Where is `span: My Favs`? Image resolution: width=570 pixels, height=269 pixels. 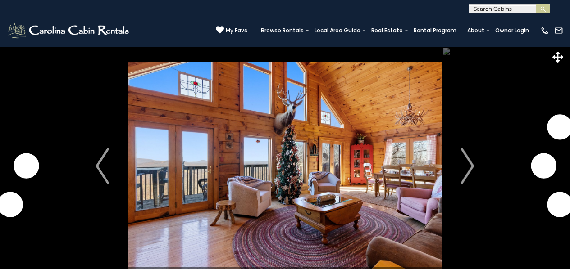
span: My Favs is located at coordinates (237, 31).